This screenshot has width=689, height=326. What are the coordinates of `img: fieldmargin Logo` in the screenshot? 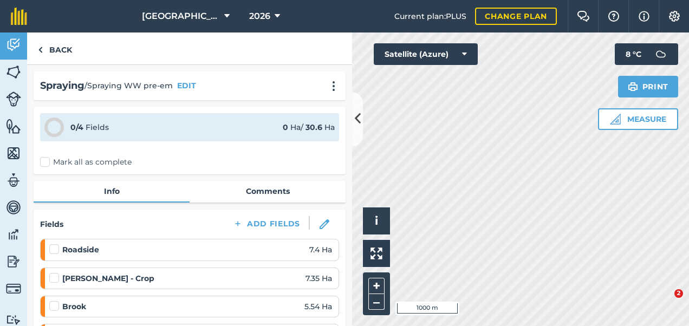 It's located at (19, 16).